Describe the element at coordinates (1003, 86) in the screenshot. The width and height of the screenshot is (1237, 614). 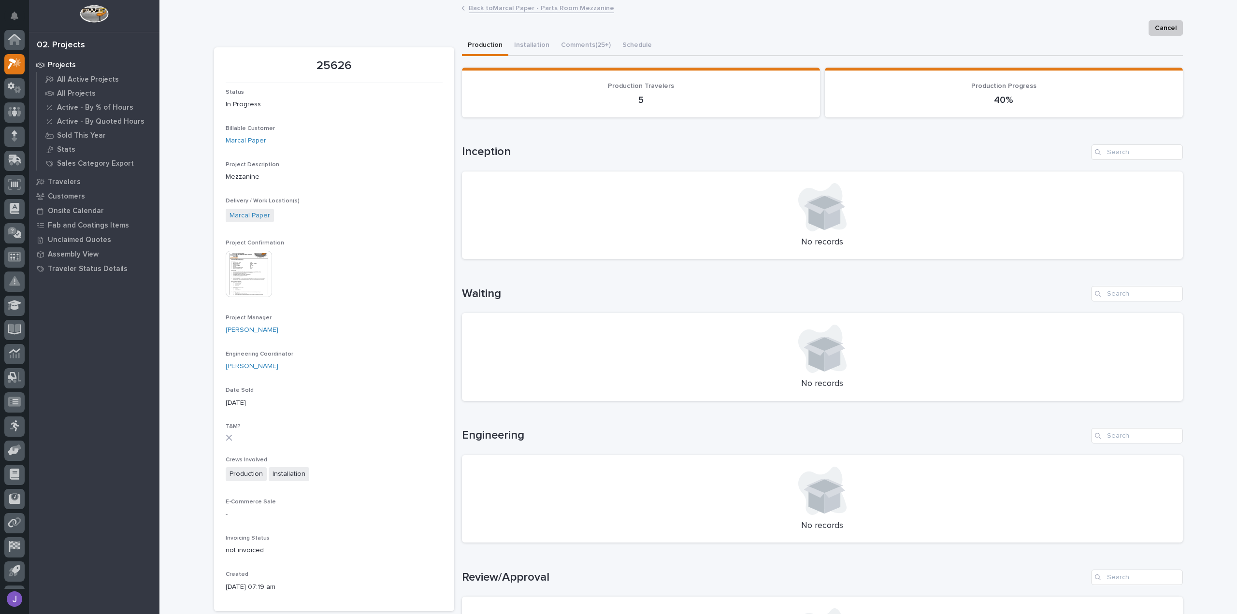
I see `span: Production Progress` at that location.